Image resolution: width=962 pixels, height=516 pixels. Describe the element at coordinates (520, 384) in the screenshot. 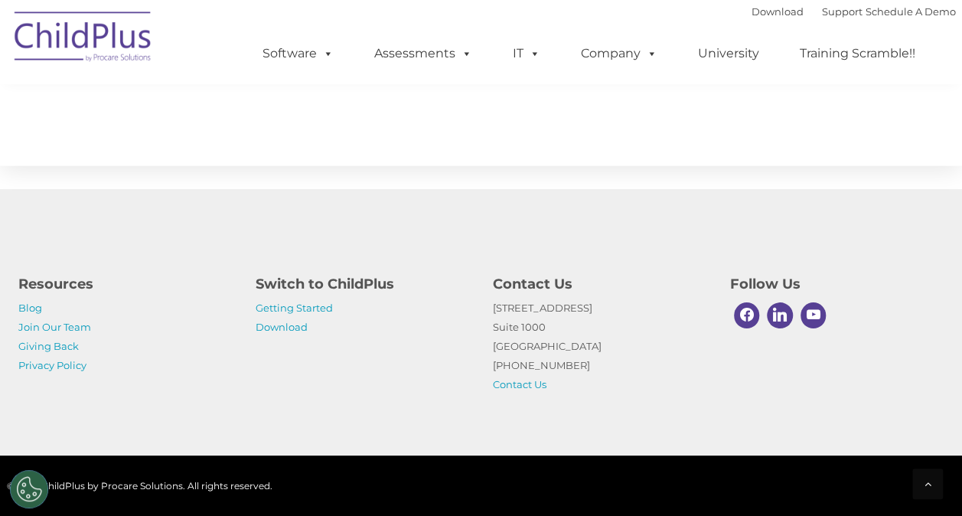

I see `a: Contact Us` at that location.